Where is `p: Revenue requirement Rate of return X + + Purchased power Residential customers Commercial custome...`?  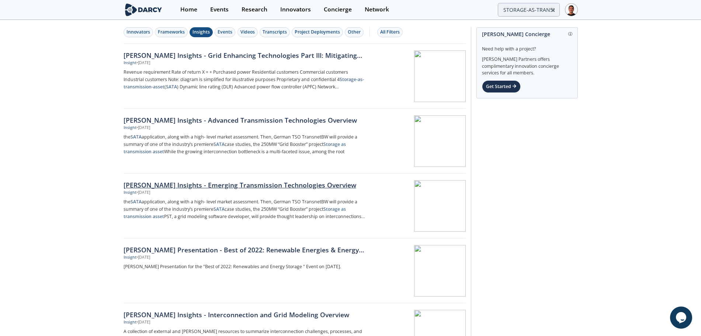
p: Revenue requirement Rate of return X + + Purchased power Residential customers Commercial custome... is located at coordinates (246, 80).